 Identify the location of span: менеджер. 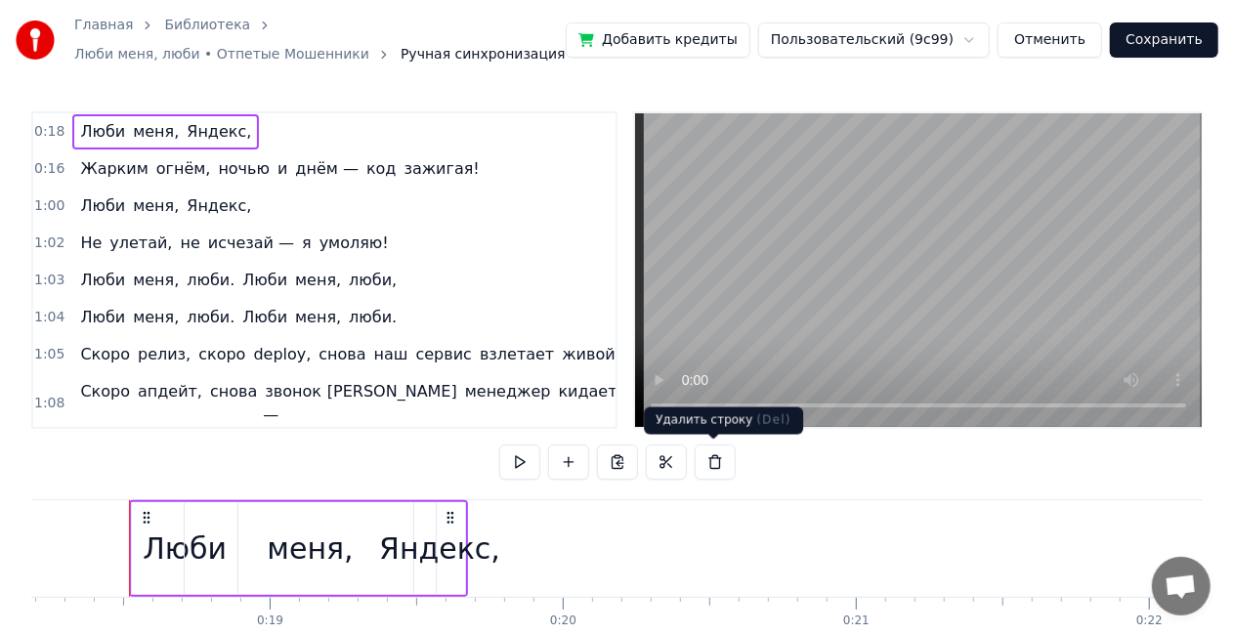
(508, 391).